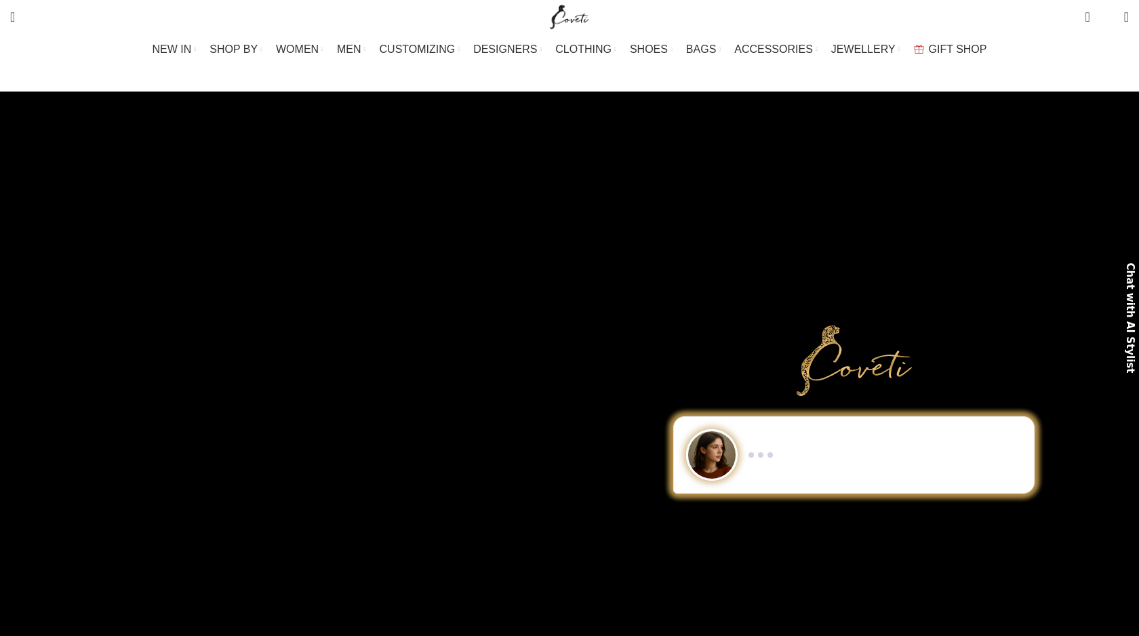  Describe the element at coordinates (174, 49) in the screenshot. I see `a: NEW IN` at that location.